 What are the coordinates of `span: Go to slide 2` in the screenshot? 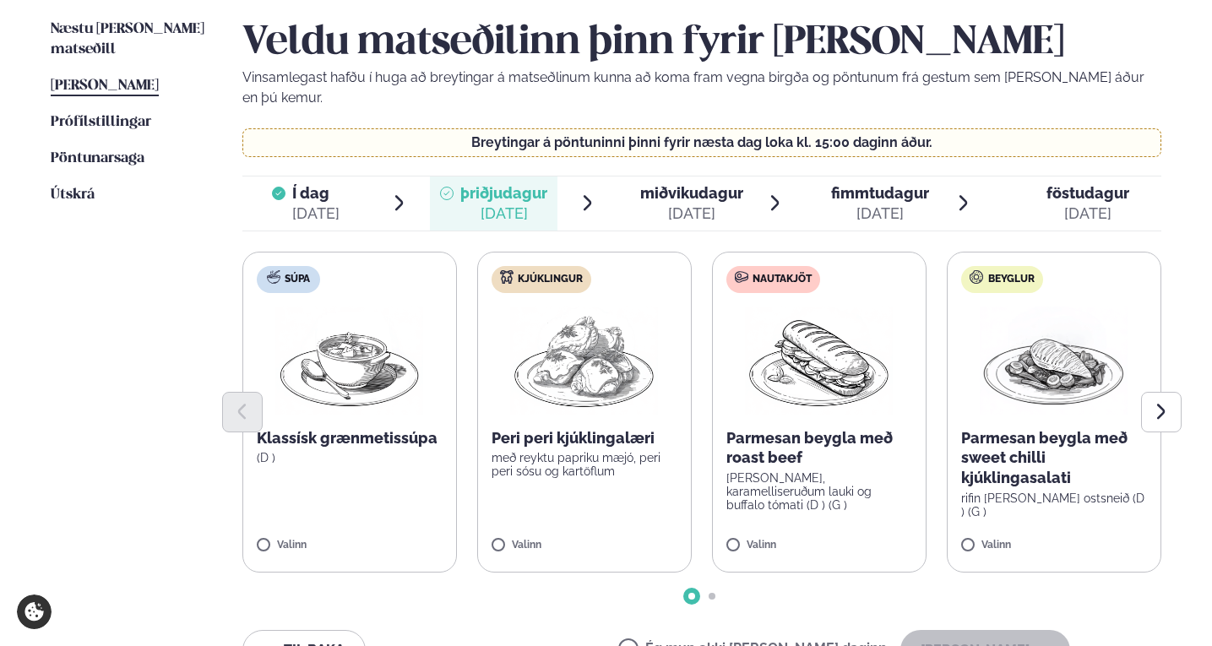 It's located at (712, 596).